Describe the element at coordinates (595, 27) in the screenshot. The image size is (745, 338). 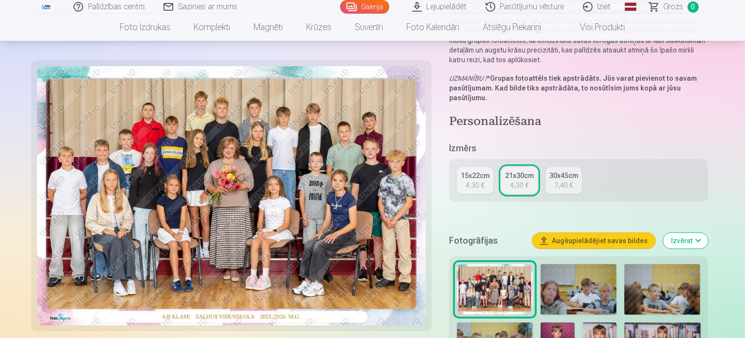
I see `a: Visi produkti` at that location.